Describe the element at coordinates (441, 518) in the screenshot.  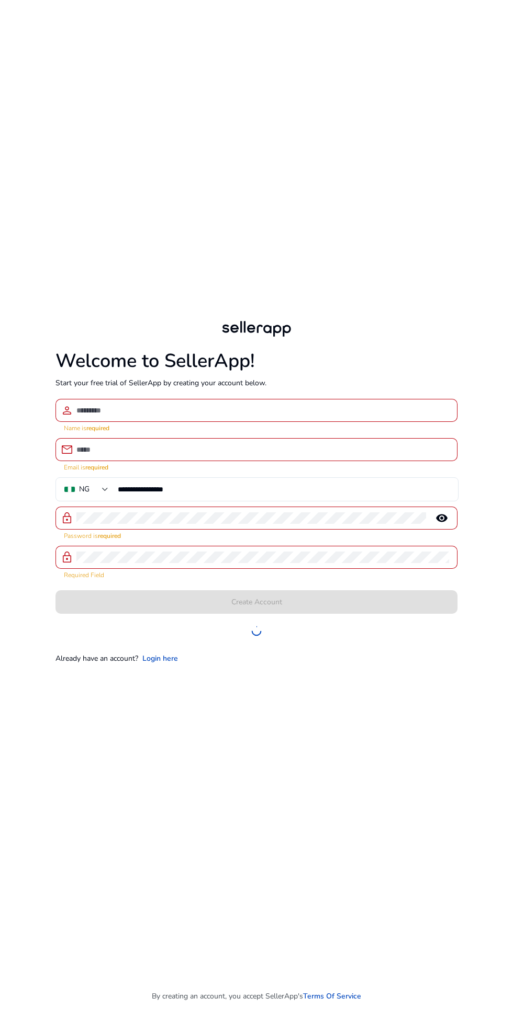
I see `mat-icon: remove_red_eye` at that location.